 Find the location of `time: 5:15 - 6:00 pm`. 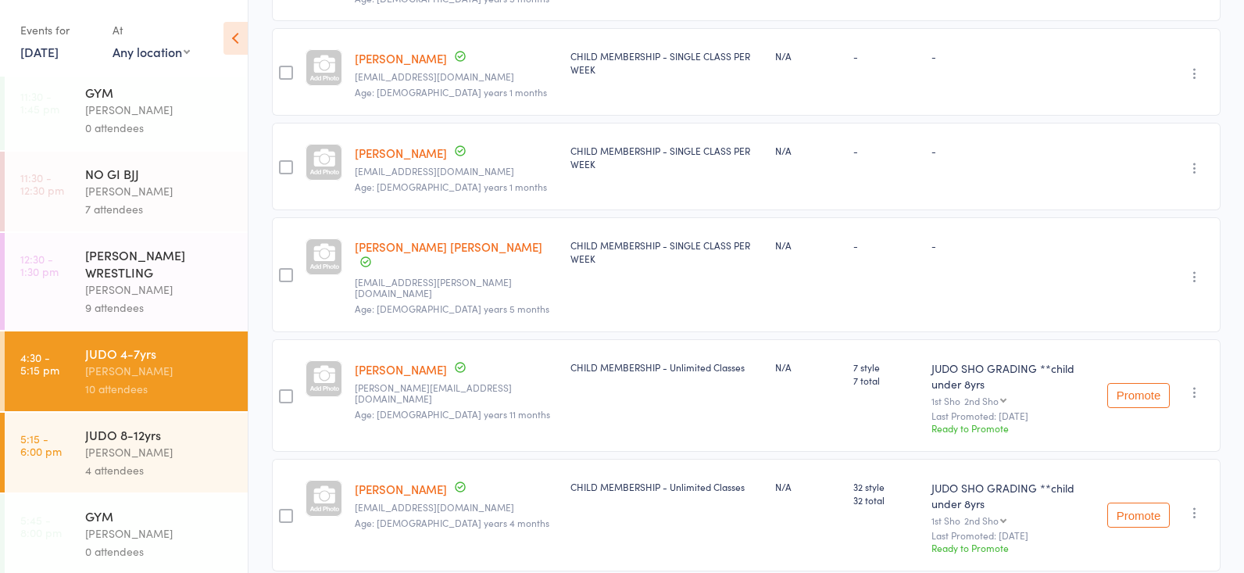

time: 5:15 - 6:00 pm is located at coordinates (41, 445).